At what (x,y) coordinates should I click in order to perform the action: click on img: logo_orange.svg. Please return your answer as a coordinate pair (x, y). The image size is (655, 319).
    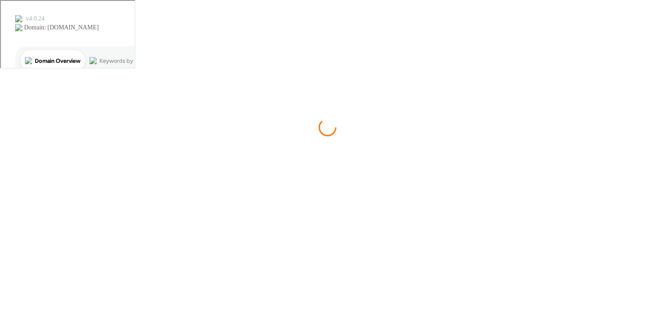
    Looking at the image, I should click on (18, 18).